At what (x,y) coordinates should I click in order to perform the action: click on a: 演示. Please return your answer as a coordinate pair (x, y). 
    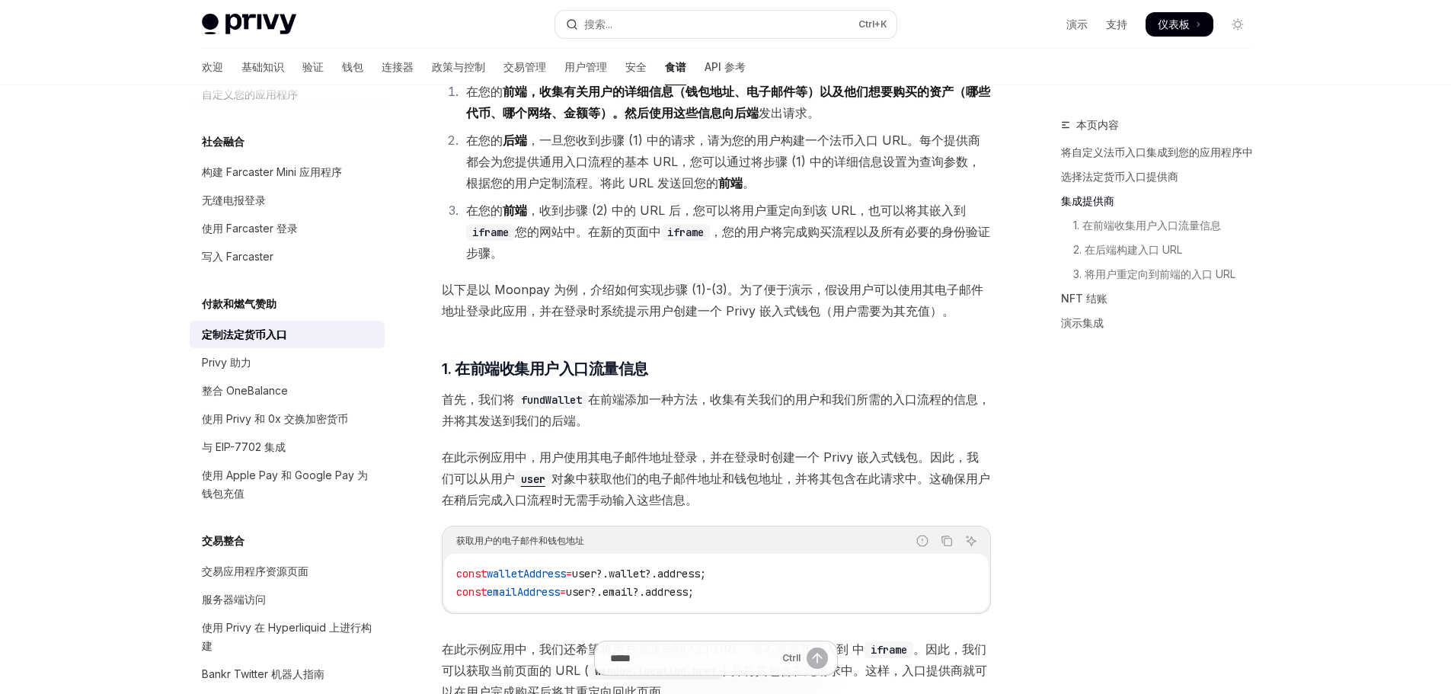
    Looking at the image, I should click on (1077, 24).